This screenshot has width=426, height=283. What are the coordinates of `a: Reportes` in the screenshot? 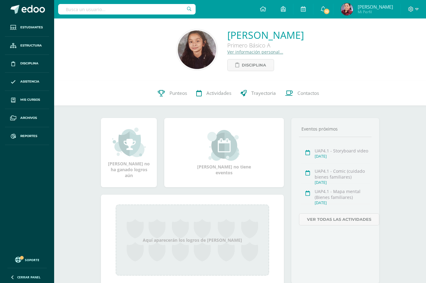 It's located at (27, 136).